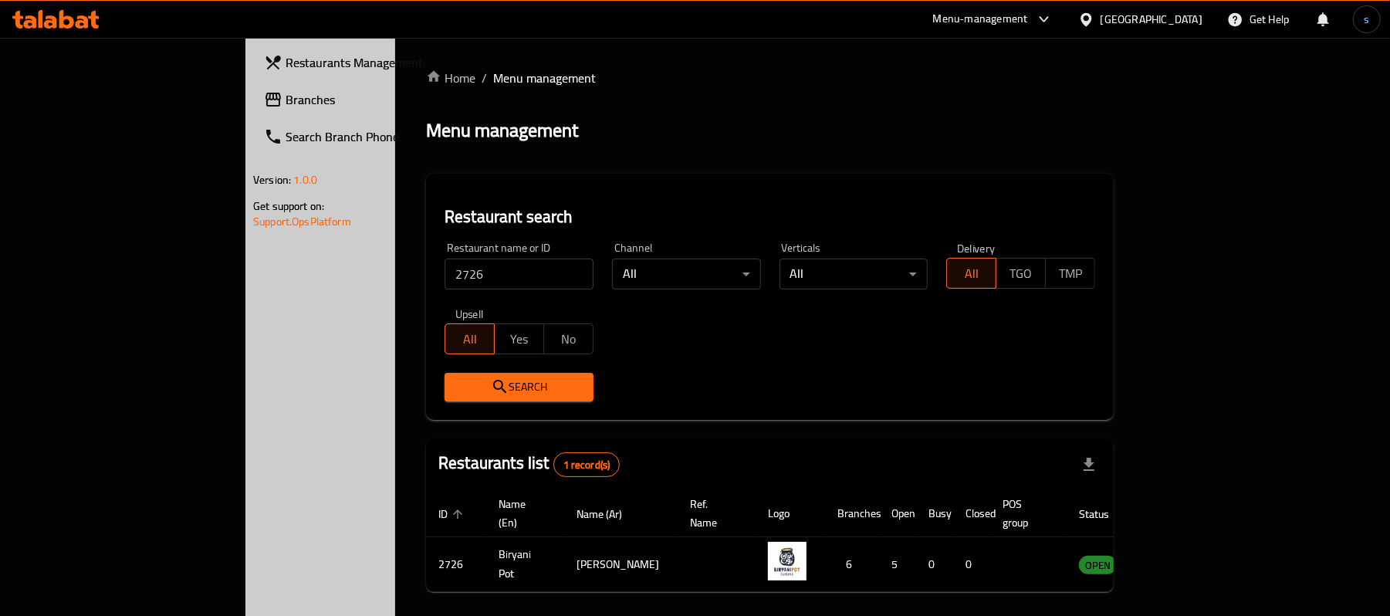  What do you see at coordinates (1097, 565) in the screenshot?
I see `div: OPEN` at bounding box center [1097, 565].